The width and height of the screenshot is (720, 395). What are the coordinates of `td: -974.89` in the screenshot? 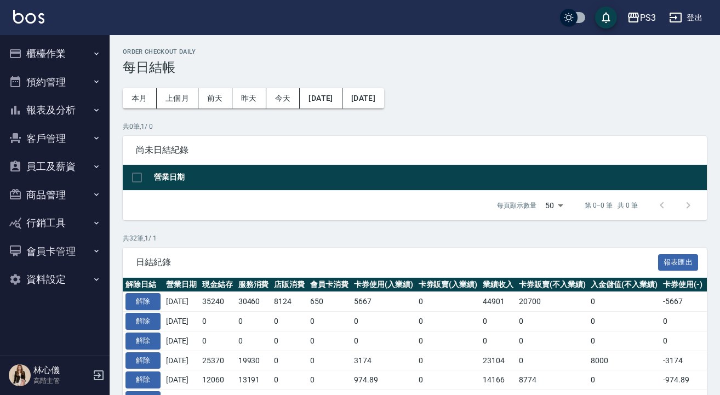 It's located at (683, 381).